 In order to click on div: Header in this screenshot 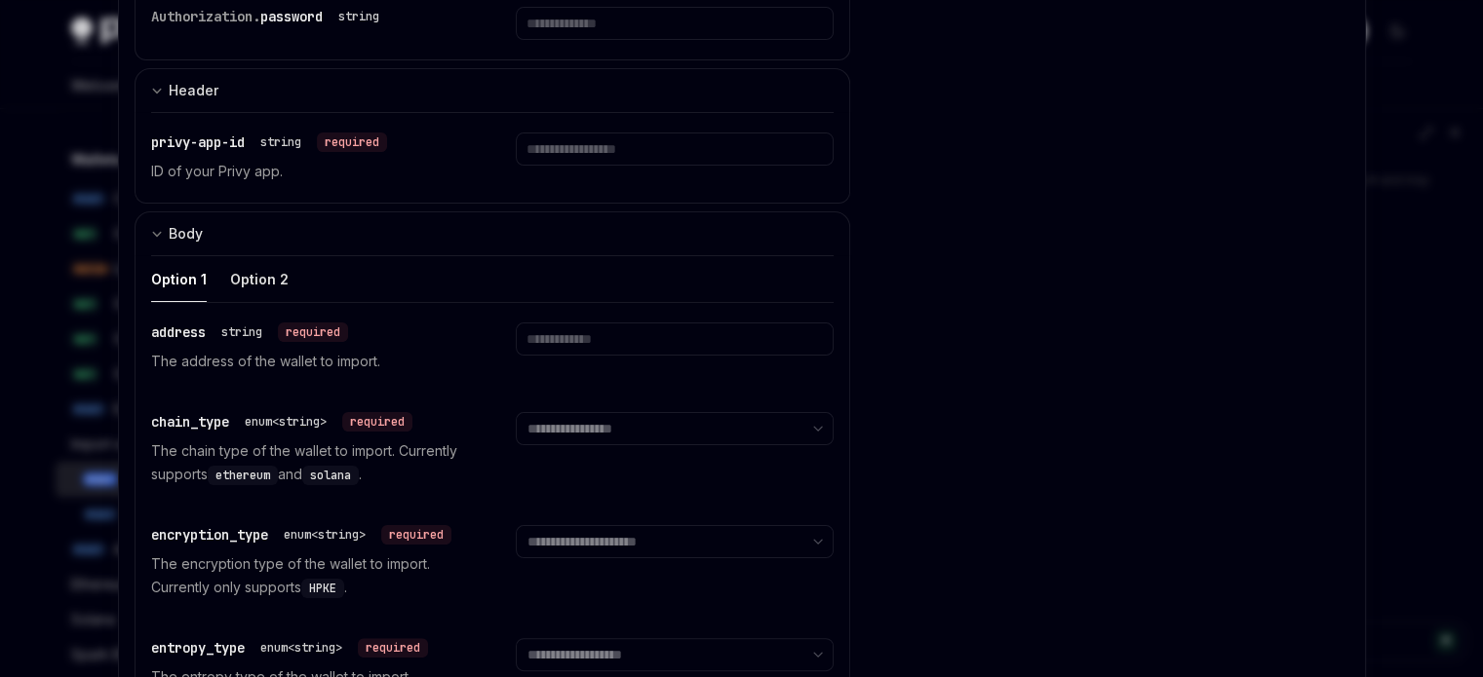, I will do `click(193, 91)`.